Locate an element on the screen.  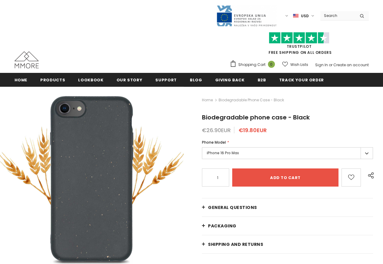
span: FREE SHIPPING ON ALL ORDERS is located at coordinates (299, 45).